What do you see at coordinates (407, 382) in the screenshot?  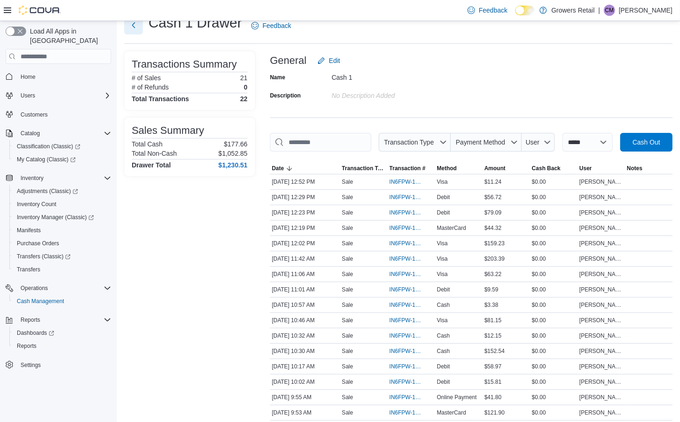 I see `span: IN6FPW-1995433` at bounding box center [407, 382].